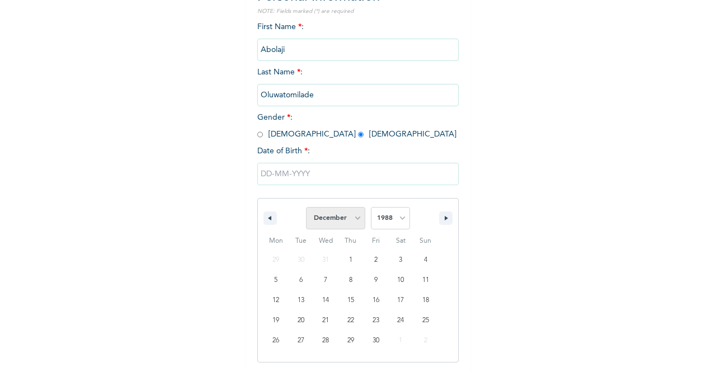 Image resolution: width=716 pixels, height=372 pixels. What do you see at coordinates (426, 280) in the screenshot?
I see `span: 11` at bounding box center [426, 280].